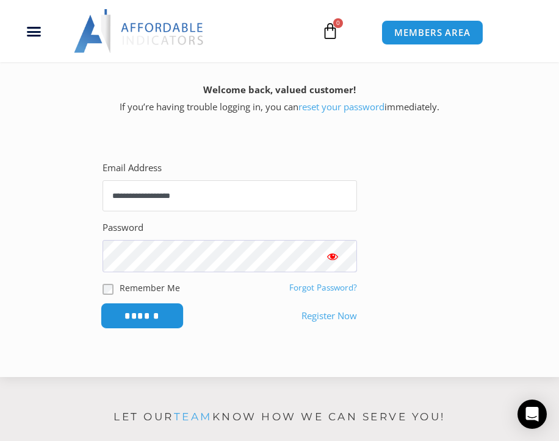 This screenshot has width=559, height=441. What do you see at coordinates (139, 31) in the screenshot?
I see `img: LogoAI | Affordable Indicators – NinjaTrader` at bounding box center [139, 31].